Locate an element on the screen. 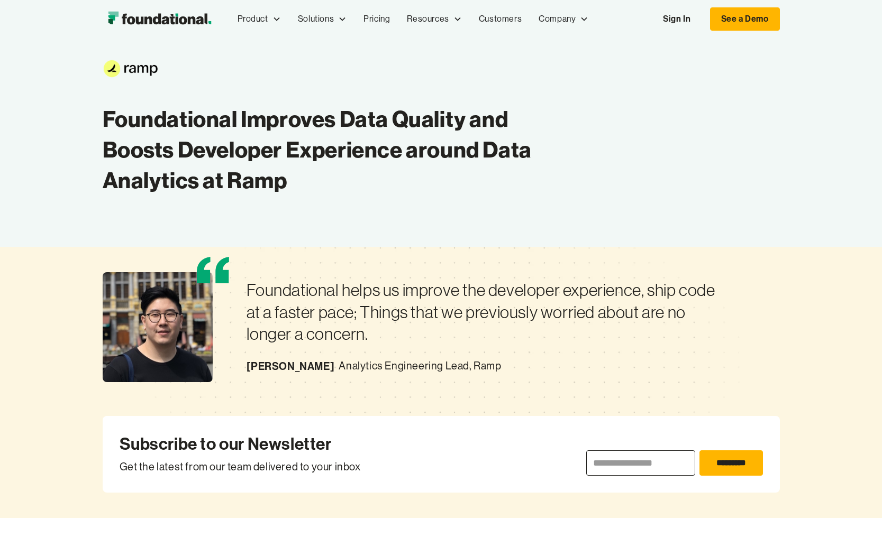 Image resolution: width=882 pixels, height=547 pixels. div: Subscribe to our Newsletter is located at coordinates (240, 444).